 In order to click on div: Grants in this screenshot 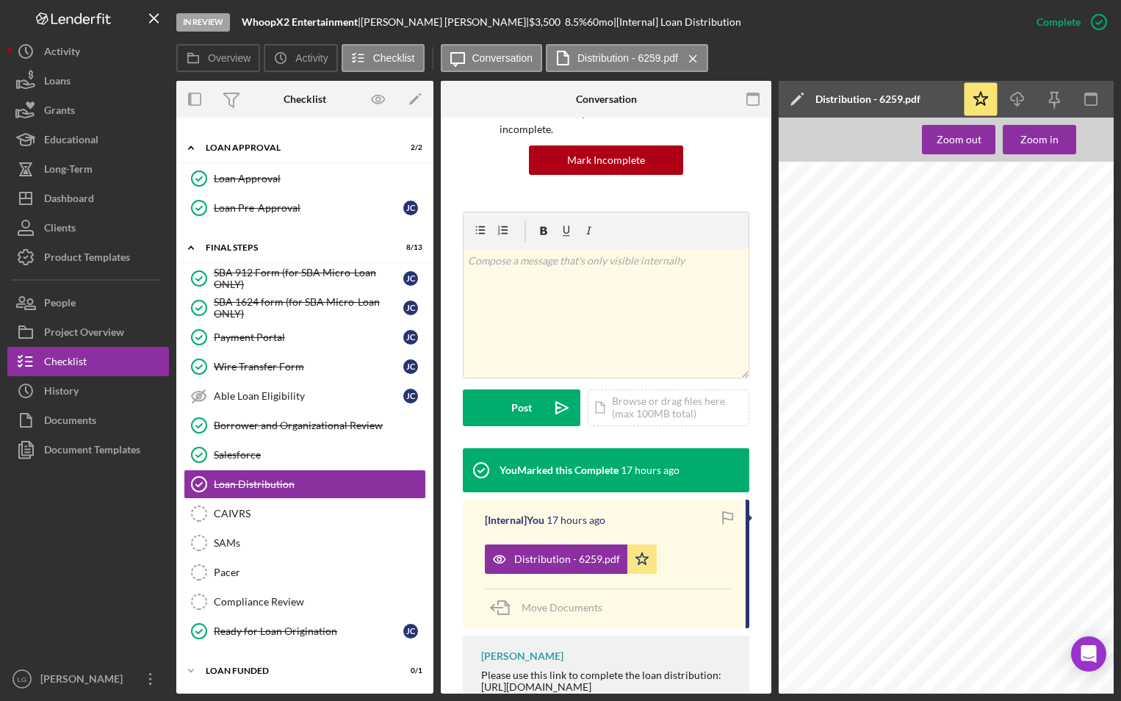, I will do `click(60, 112)`.